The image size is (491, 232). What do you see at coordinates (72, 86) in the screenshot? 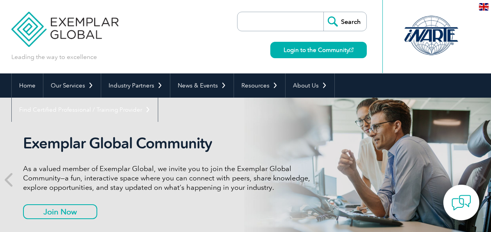
I see `a: Our Services` at bounding box center [72, 86].